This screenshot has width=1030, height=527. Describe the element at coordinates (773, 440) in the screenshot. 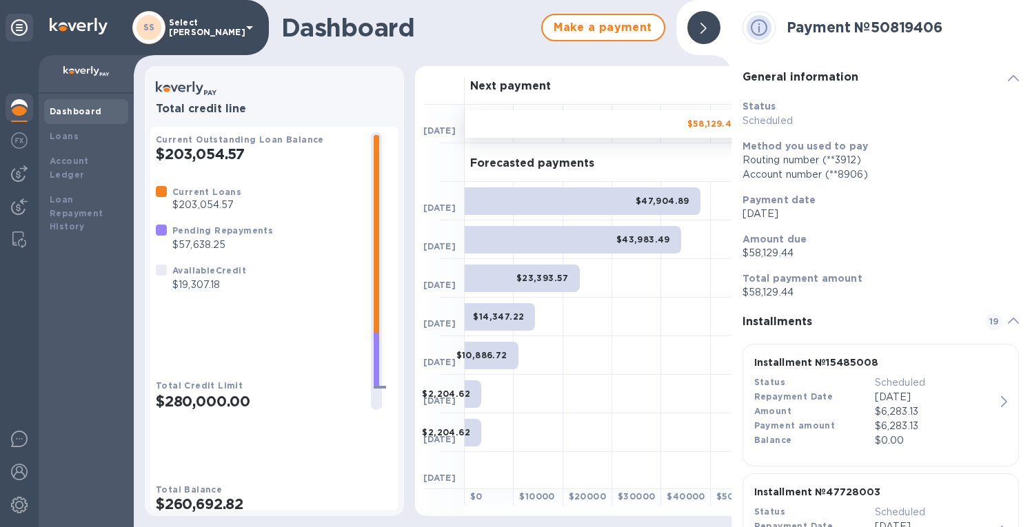

I see `b: Balance` at that location.